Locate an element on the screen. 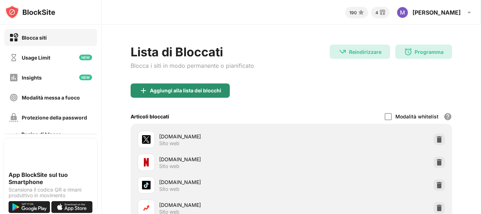  img: insights-off.svg is located at coordinates (14, 77).